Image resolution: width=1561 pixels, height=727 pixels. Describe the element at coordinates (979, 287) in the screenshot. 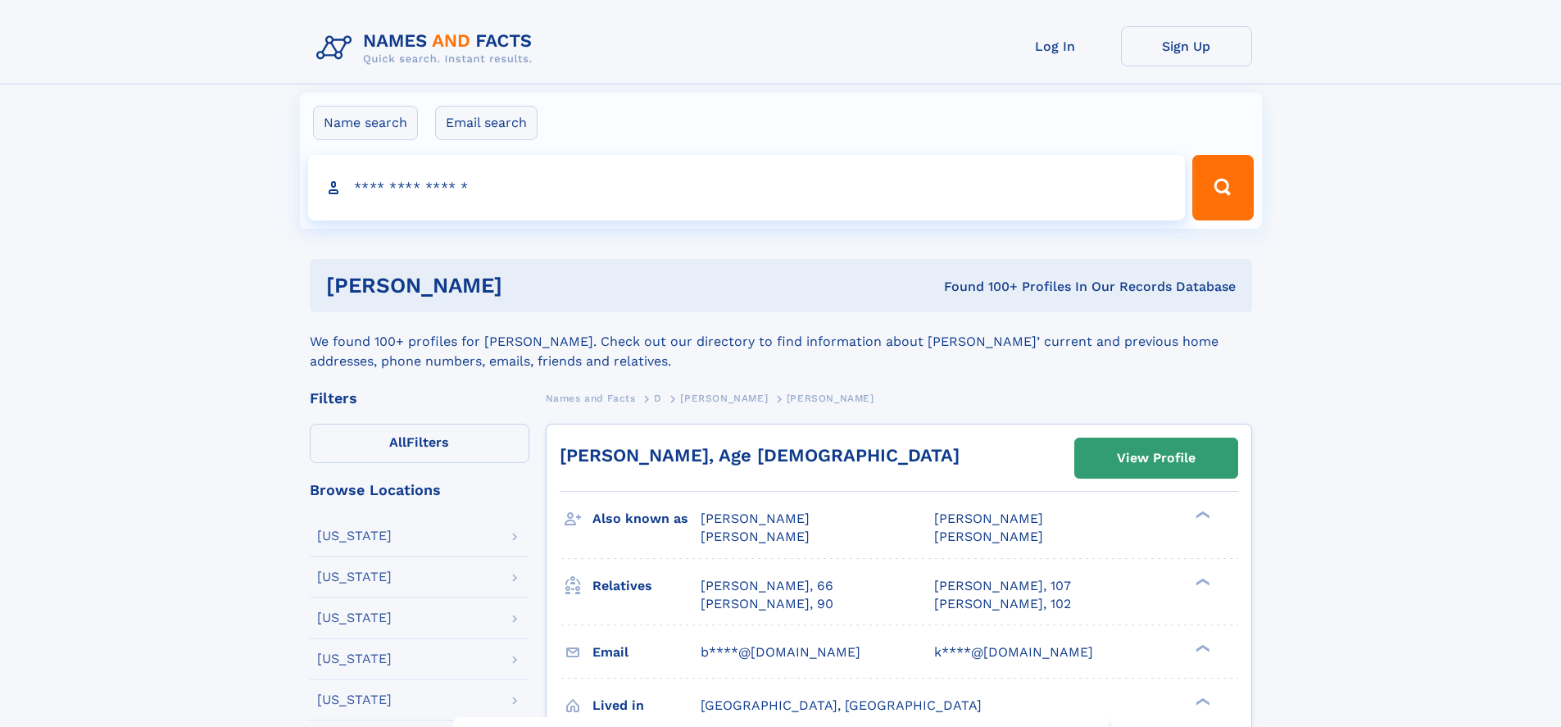

I see `div: Found 100+ Profiles In Our Records Database` at that location.